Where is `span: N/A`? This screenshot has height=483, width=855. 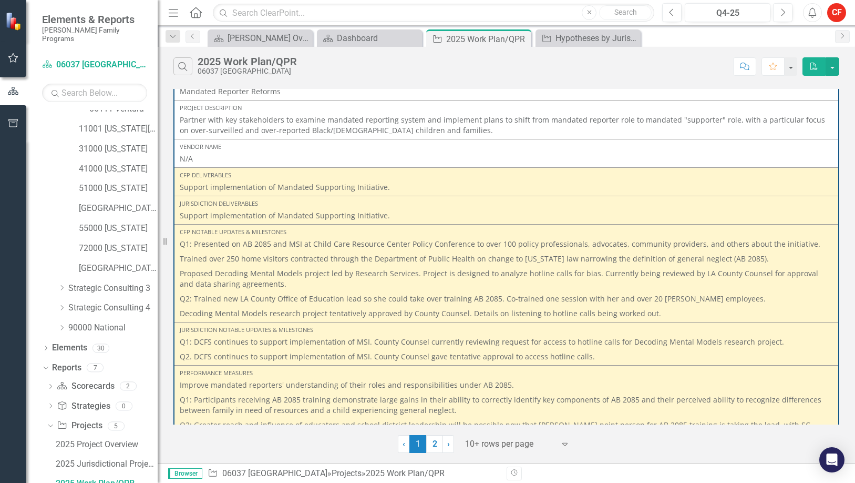
span: N/A is located at coordinates (186, 158).